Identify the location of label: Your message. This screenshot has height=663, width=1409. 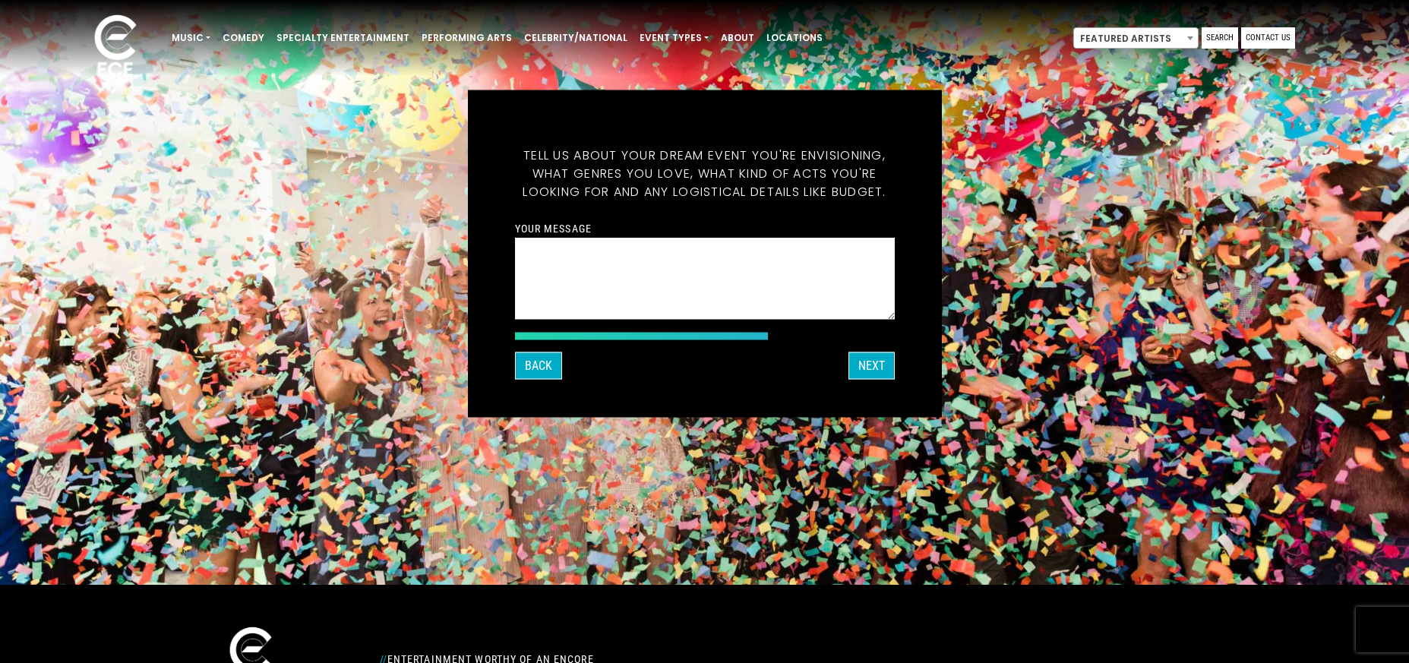
(553, 228).